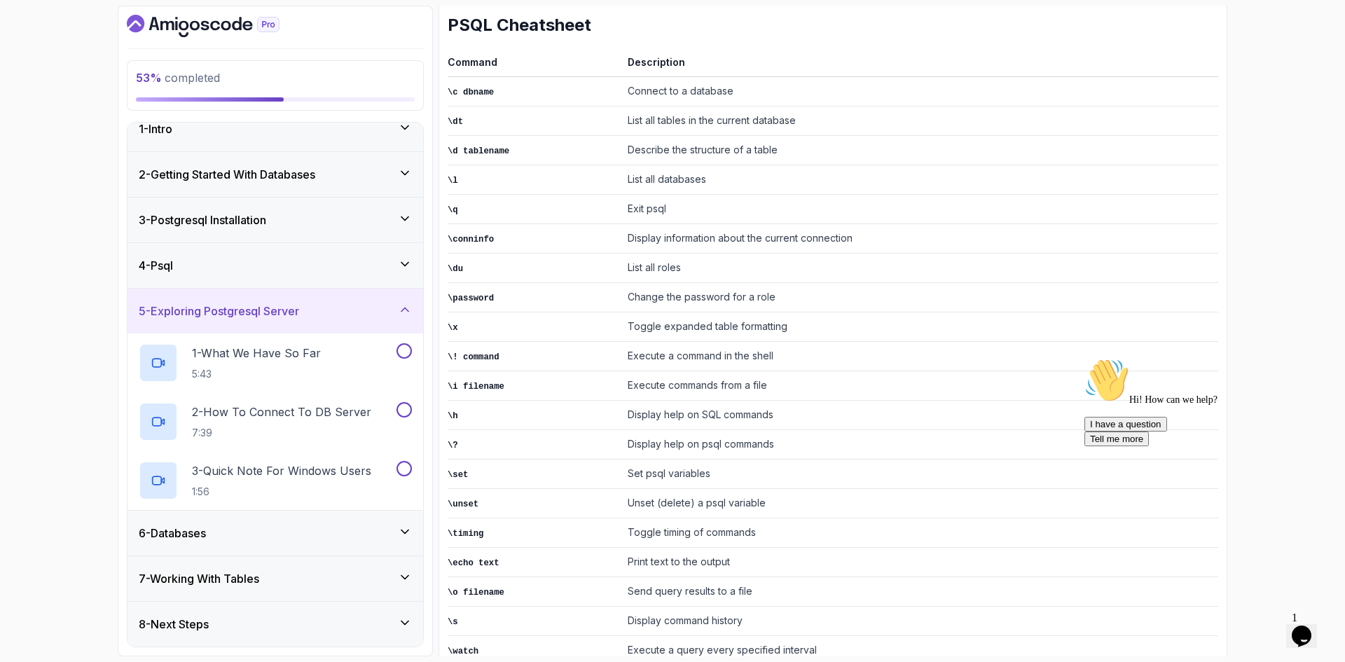 The height and width of the screenshot is (662, 1345). I want to click on button: 1-What We Have So Far5:43, so click(275, 363).